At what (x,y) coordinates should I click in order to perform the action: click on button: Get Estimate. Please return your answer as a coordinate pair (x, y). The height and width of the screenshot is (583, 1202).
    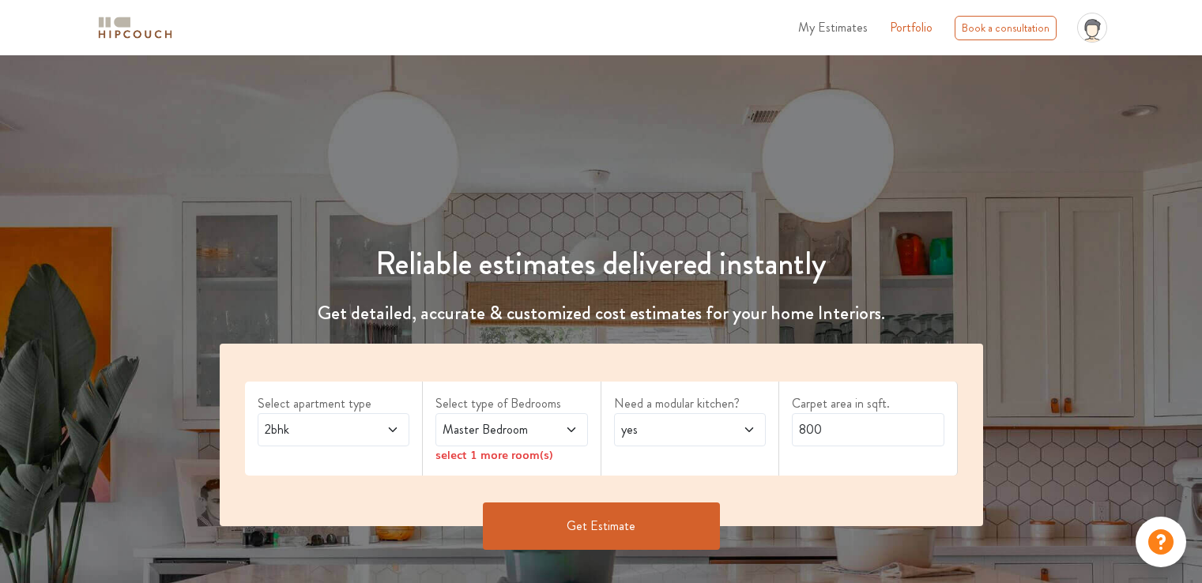
    Looking at the image, I should click on (601, 526).